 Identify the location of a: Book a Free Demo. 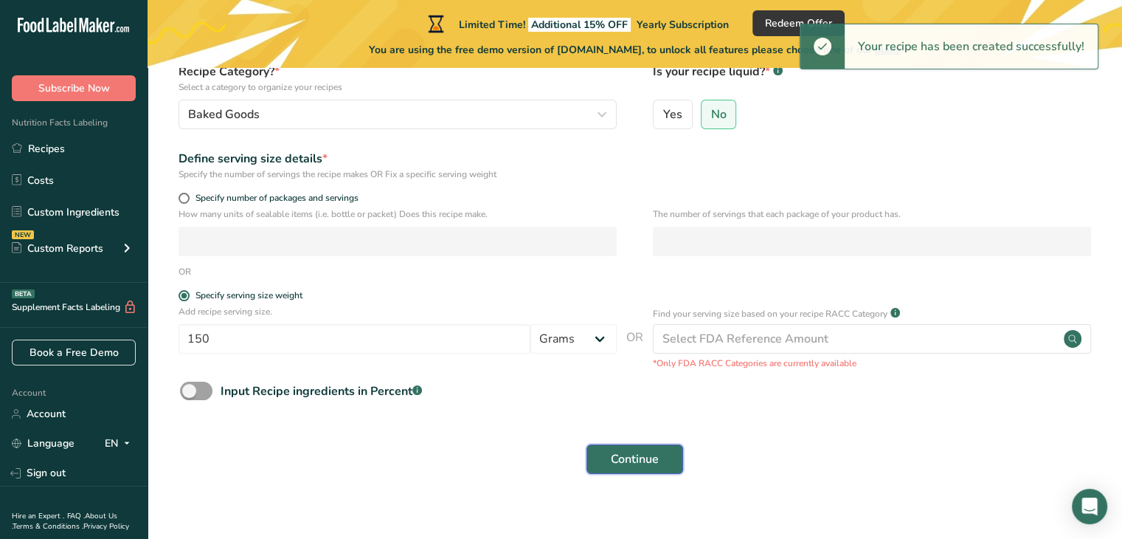
(74, 352).